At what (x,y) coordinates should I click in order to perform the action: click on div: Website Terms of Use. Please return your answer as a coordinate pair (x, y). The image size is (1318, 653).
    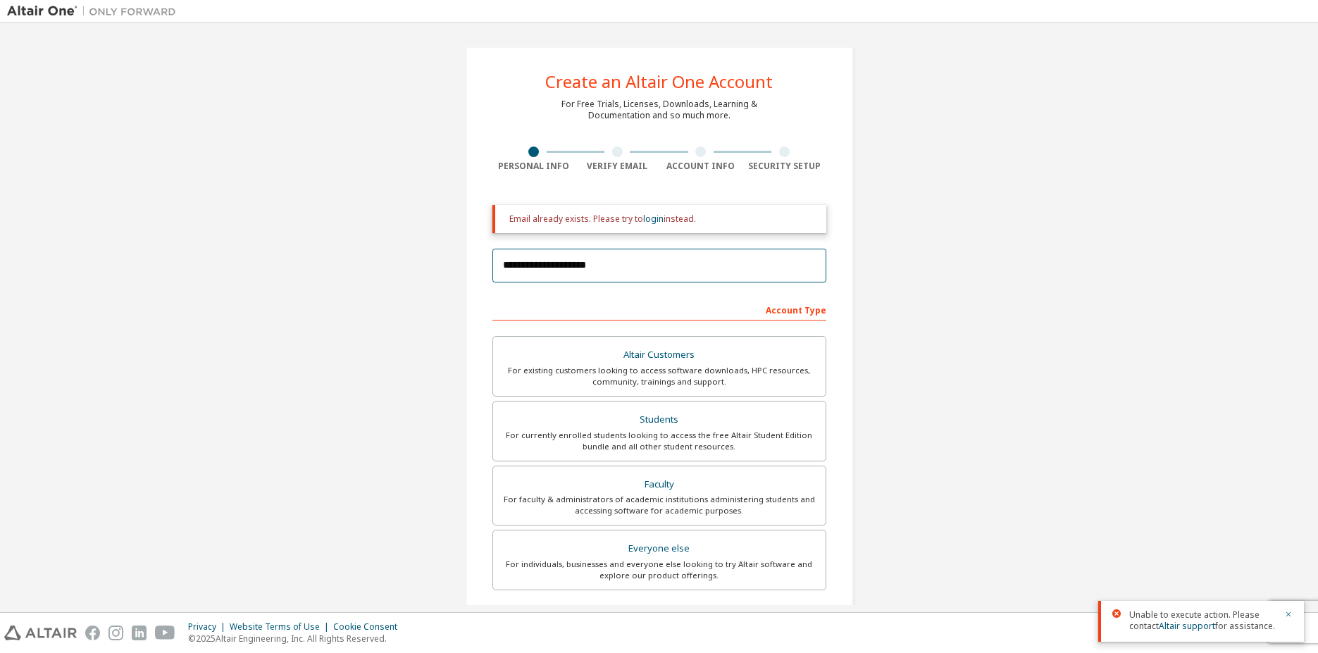
    Looking at the image, I should click on (281, 627).